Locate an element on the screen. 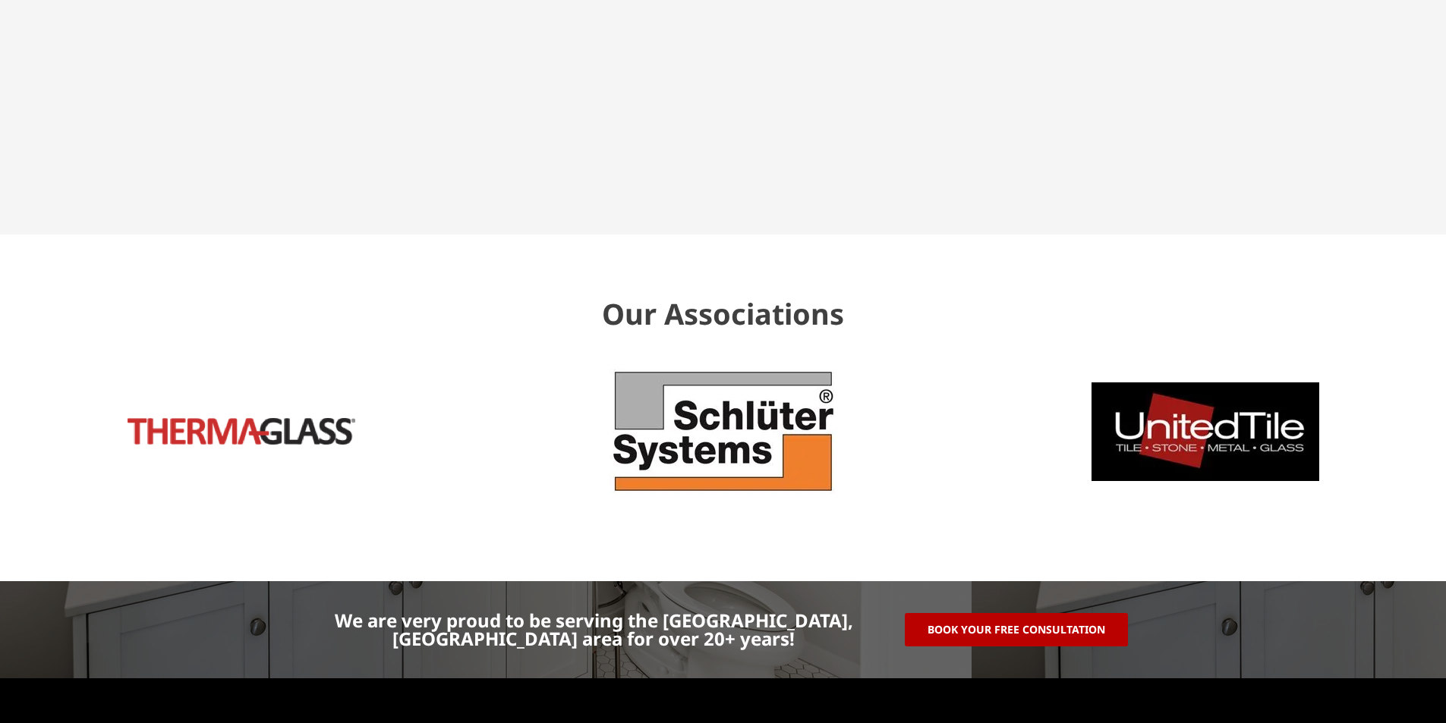 Image resolution: width=1446 pixels, height=723 pixels. div: Image Carousel is located at coordinates (723, 431).